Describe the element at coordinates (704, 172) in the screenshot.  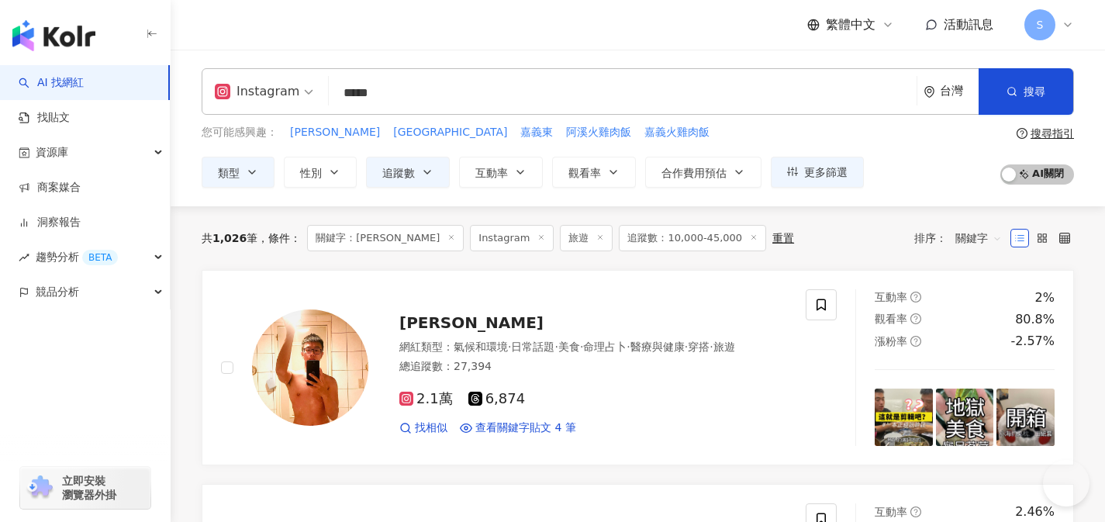
I see `button: 合作費用預估` at that location.